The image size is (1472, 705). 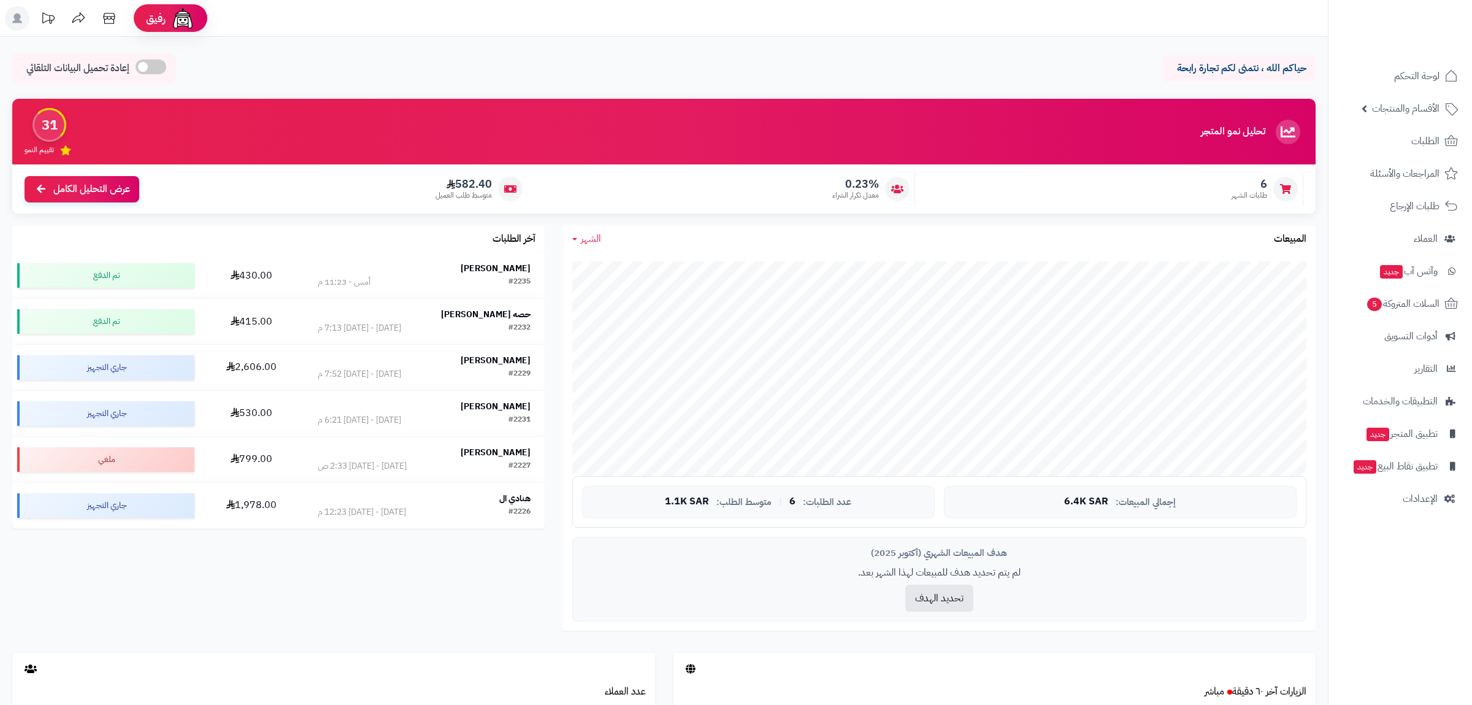 I want to click on span: 1.1K SAR, so click(x=687, y=502).